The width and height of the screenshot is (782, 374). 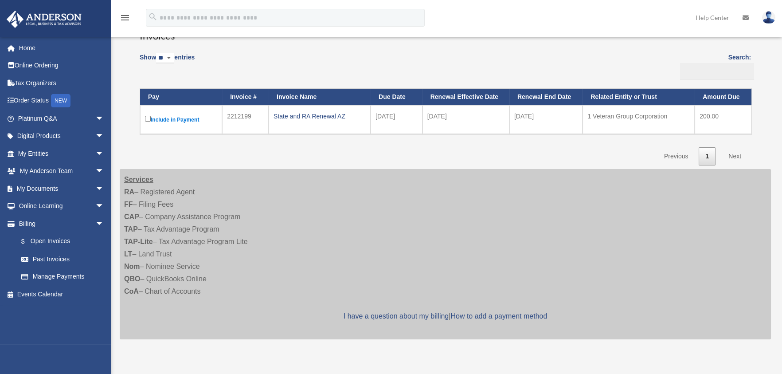 What do you see at coordinates (717, 71) in the screenshot?
I see `input: Search:` at bounding box center [717, 71].